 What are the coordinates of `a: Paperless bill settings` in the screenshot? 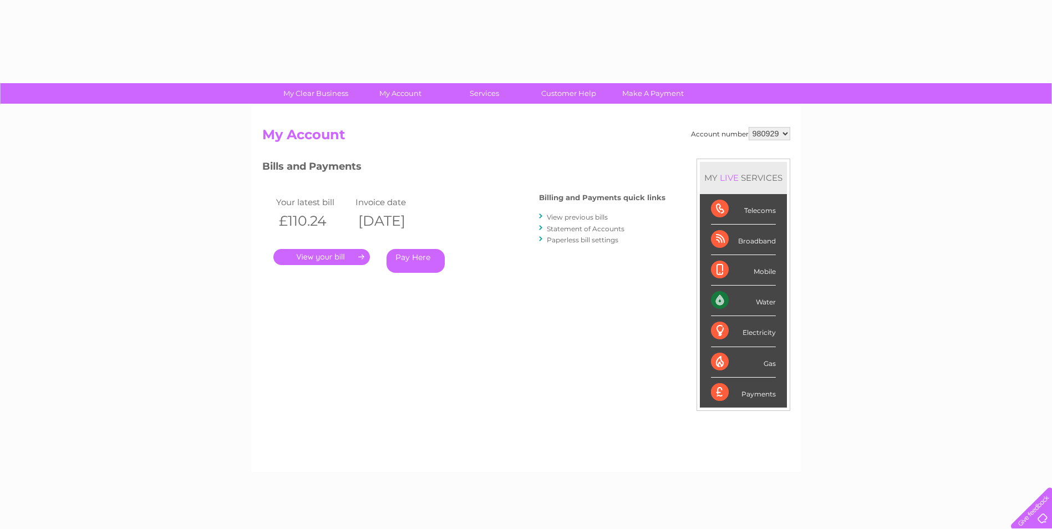 It's located at (582, 240).